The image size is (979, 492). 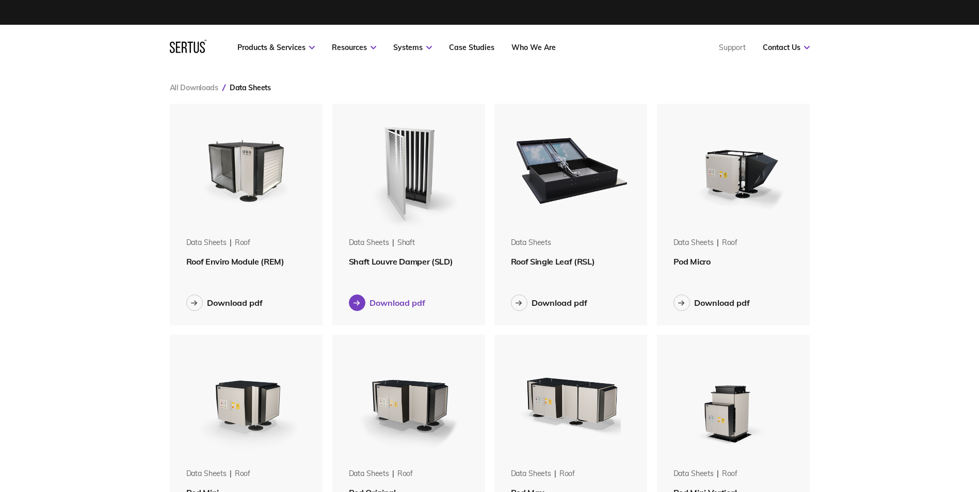 What do you see at coordinates (472, 47) in the screenshot?
I see `a: Case Studies` at bounding box center [472, 47].